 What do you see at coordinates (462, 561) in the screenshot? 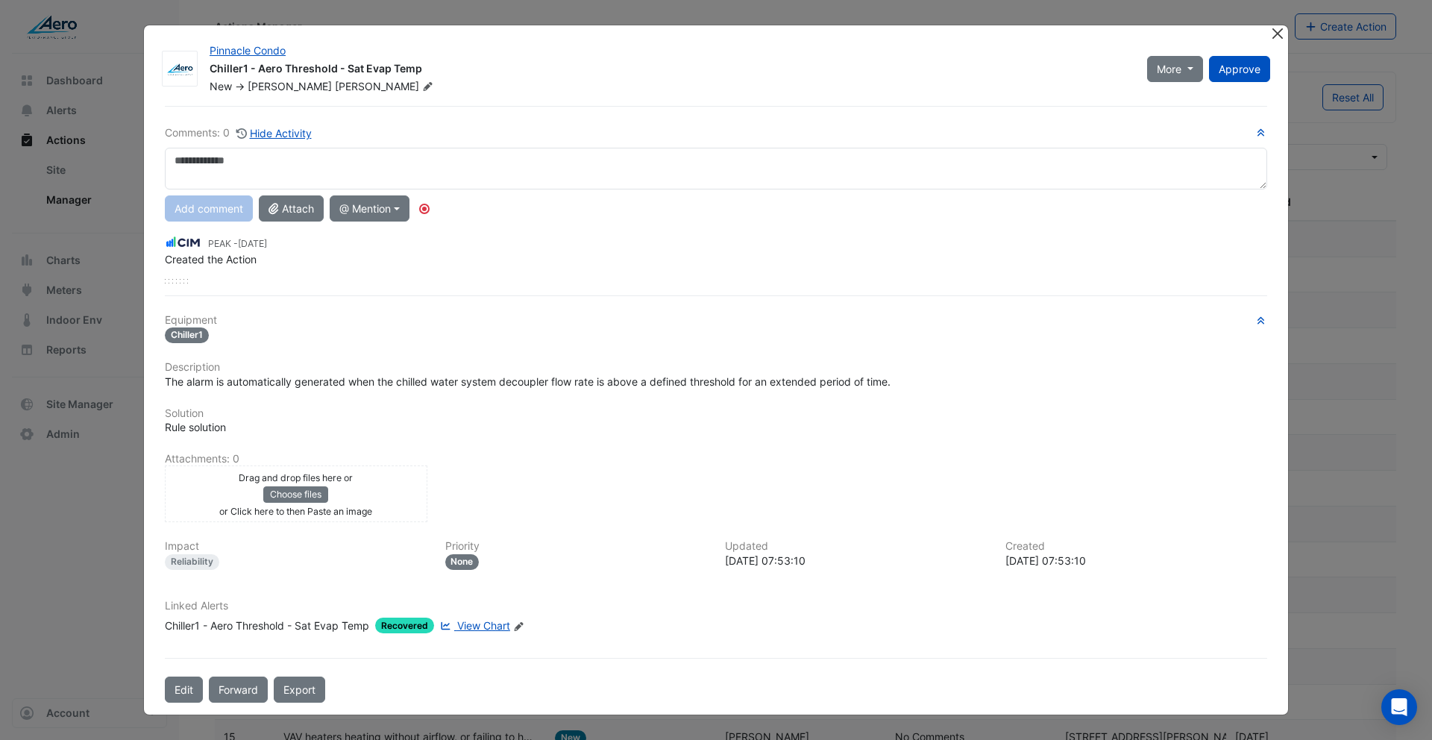
I see `div: None` at bounding box center [462, 561].